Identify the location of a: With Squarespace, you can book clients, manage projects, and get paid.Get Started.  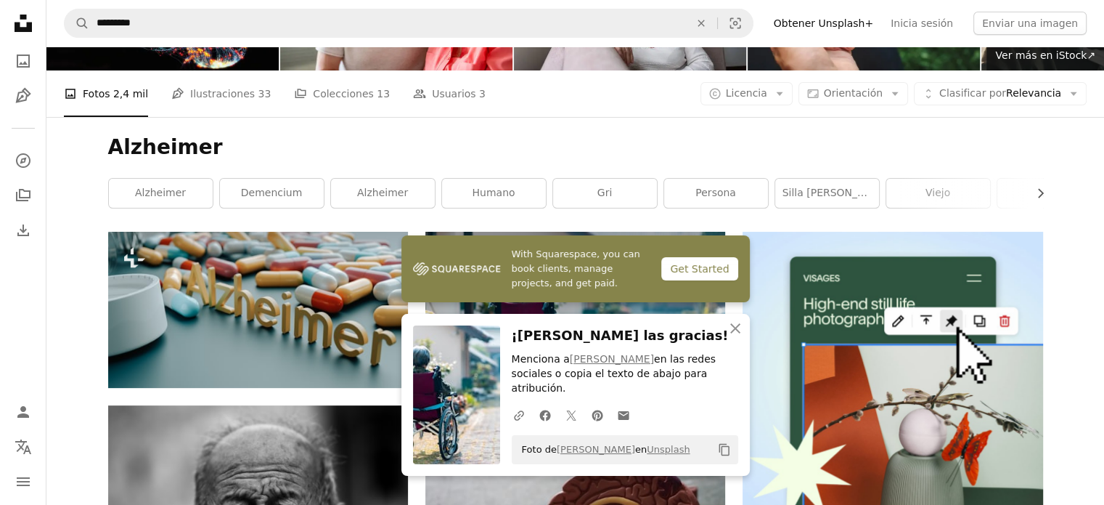
(576, 269).